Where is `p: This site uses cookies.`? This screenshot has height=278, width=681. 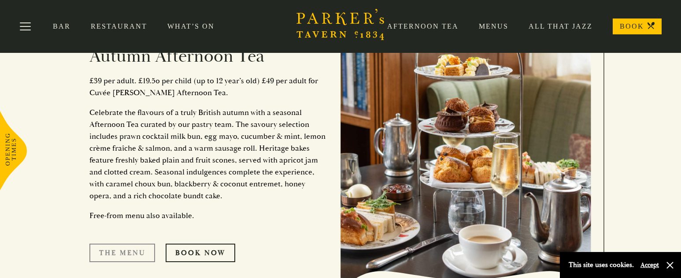
p: This site uses cookies. is located at coordinates (602, 265).